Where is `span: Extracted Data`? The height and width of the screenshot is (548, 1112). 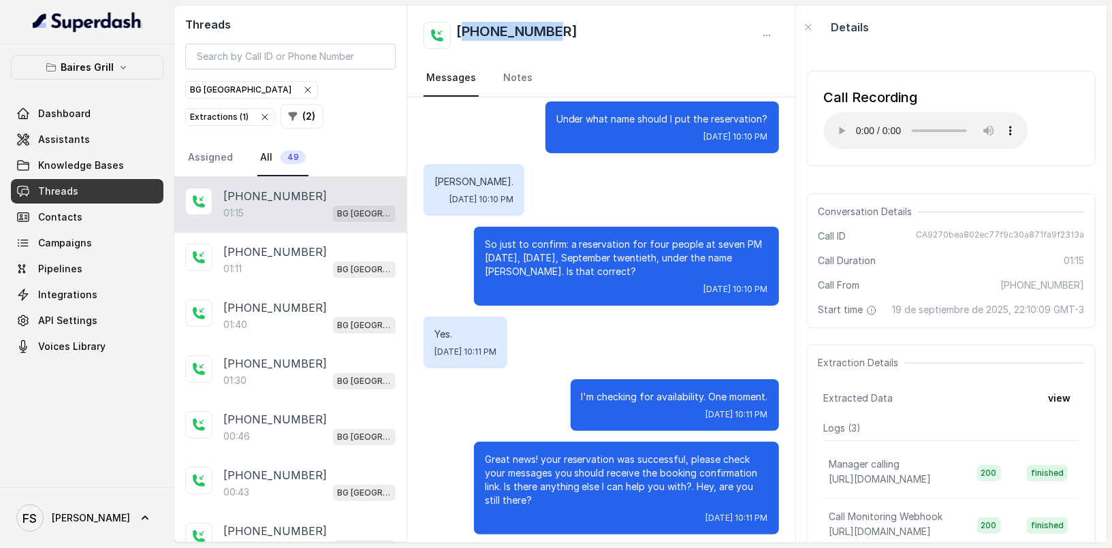 span: Extracted Data is located at coordinates (858, 398).